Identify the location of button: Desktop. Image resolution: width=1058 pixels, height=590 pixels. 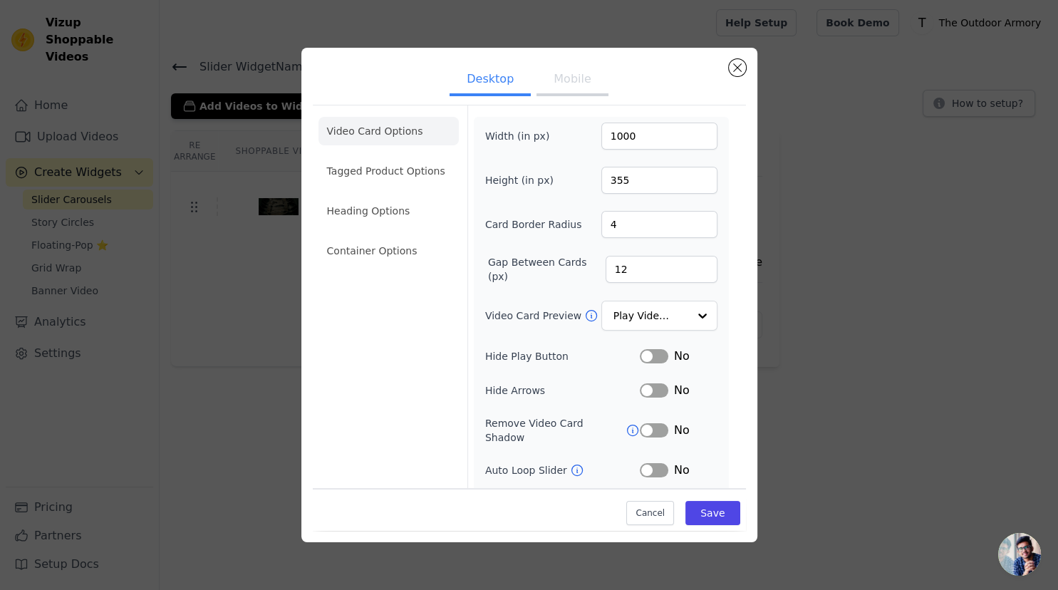
(490, 80).